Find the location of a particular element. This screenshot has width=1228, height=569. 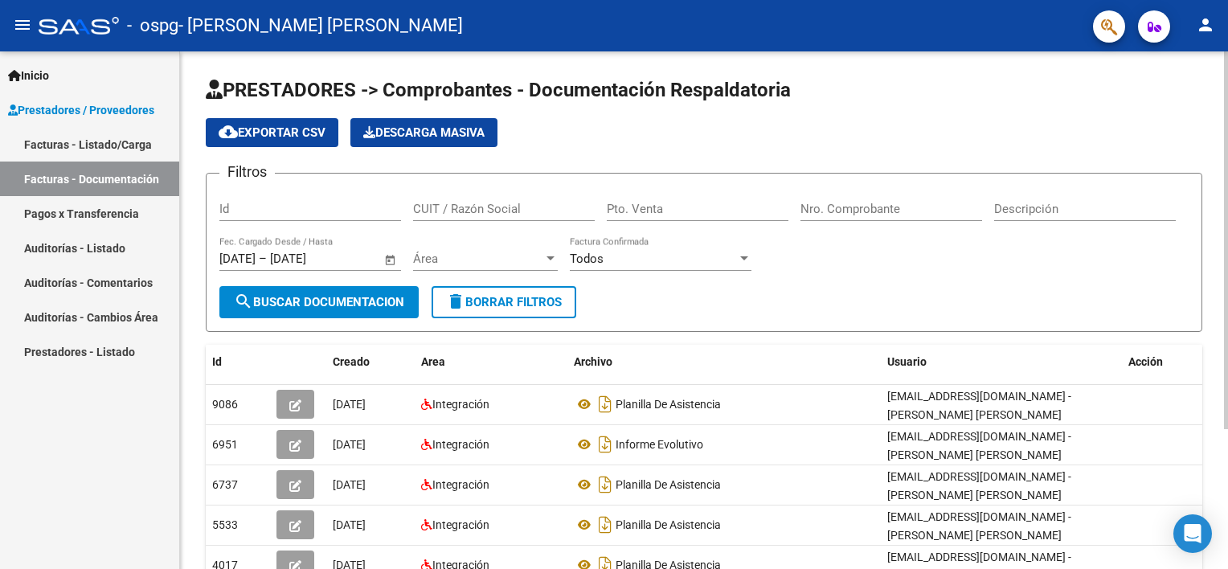

span: PRESTADORES -> Comprobantes - Documentación Respaldatoria is located at coordinates (498, 90).